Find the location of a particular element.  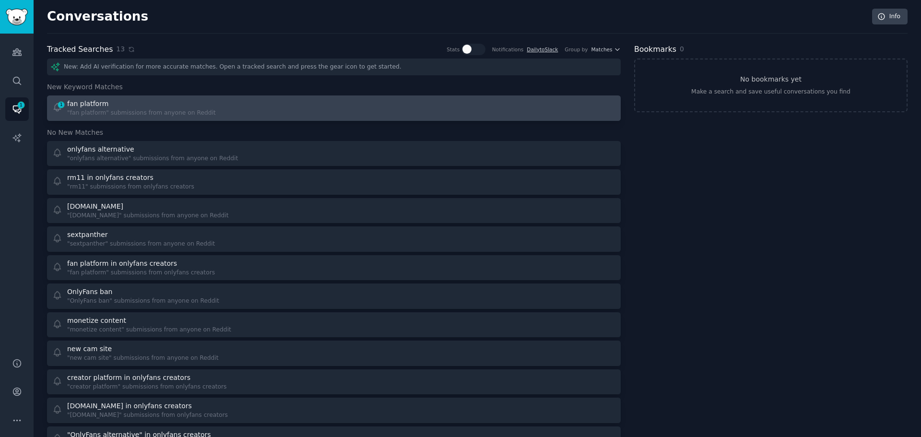

div: rm11 in onlyfans creators is located at coordinates (110, 177).